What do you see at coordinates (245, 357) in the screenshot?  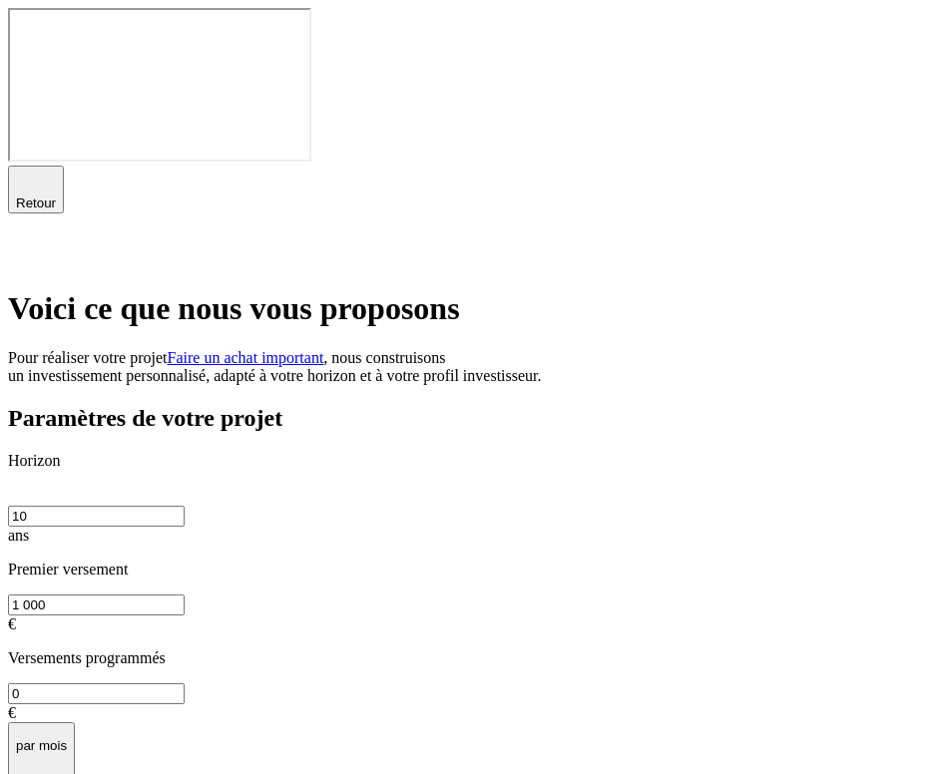 I see `a: Faire un achat important` at bounding box center [245, 357].